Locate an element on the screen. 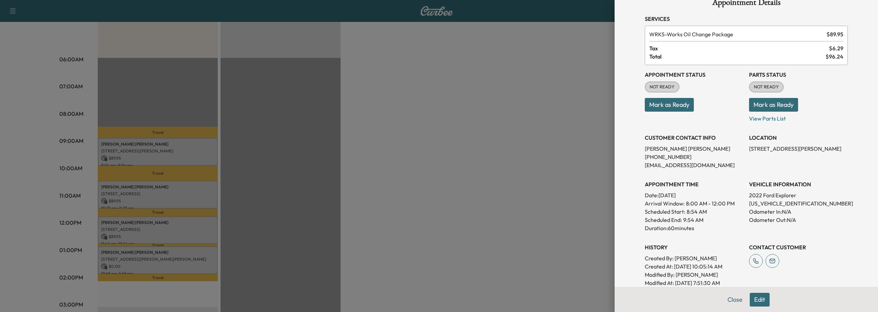 Image resolution: width=878 pixels, height=312 pixels. span: Tax is located at coordinates (739, 48).